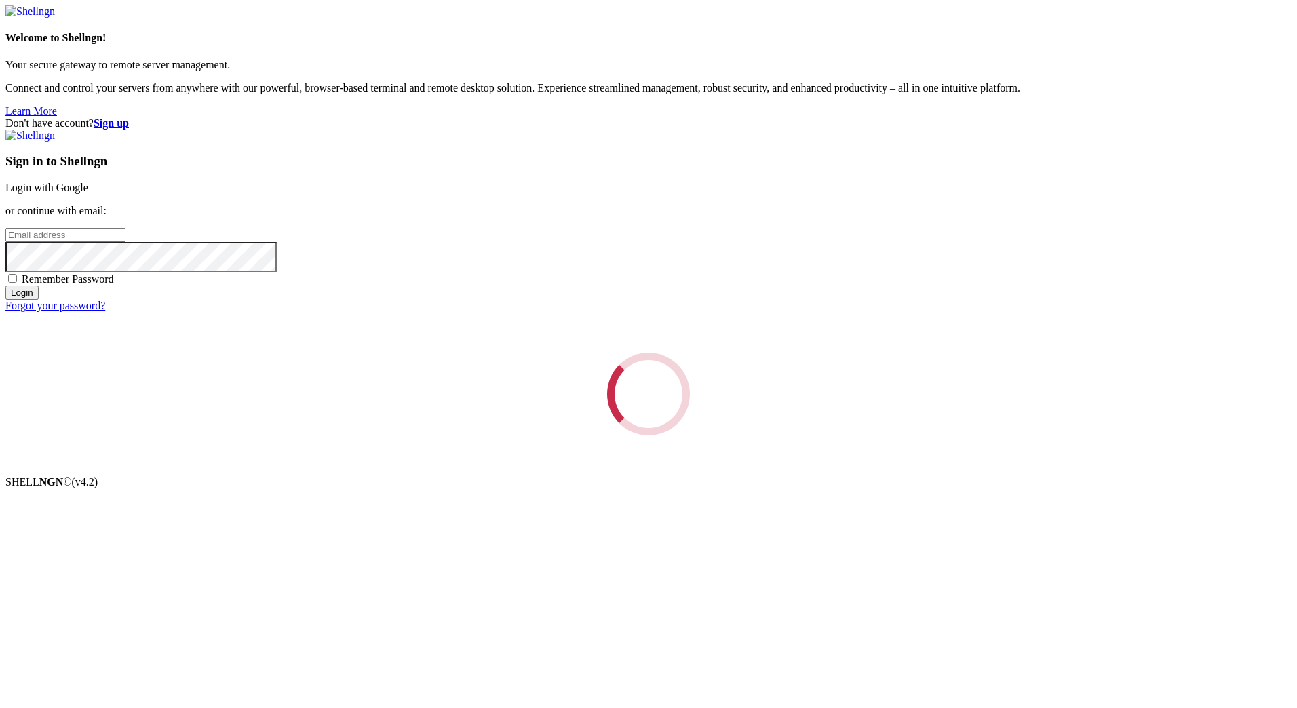 The width and height of the screenshot is (1297, 708). I want to click on b: NGN, so click(52, 482).